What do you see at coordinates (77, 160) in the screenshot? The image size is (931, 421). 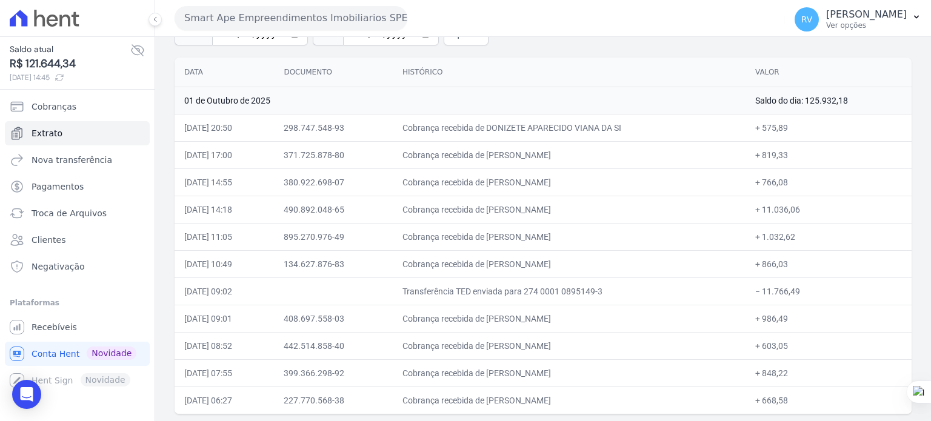 I see `a: Nova transferência` at bounding box center [77, 160].